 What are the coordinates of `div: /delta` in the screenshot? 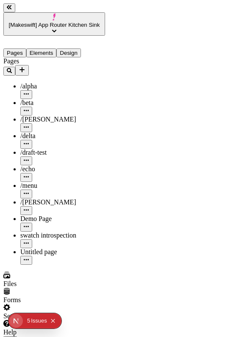 It's located at (63, 136).